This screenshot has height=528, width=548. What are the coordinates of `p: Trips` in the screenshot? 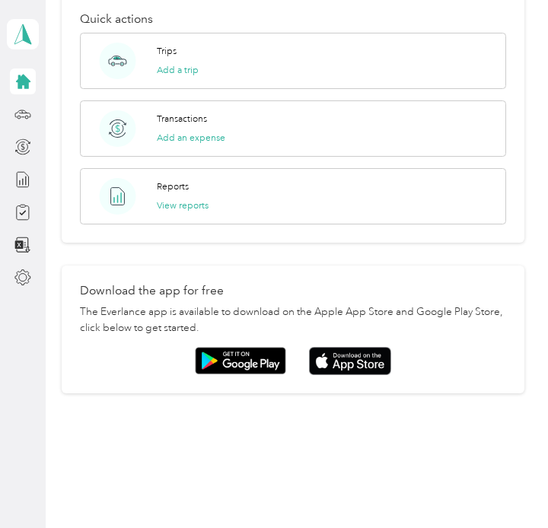 It's located at (167, 52).